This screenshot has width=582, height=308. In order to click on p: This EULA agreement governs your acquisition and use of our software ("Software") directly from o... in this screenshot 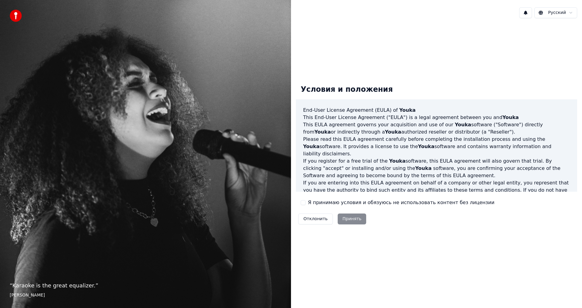, I will do `click(436, 128)`.